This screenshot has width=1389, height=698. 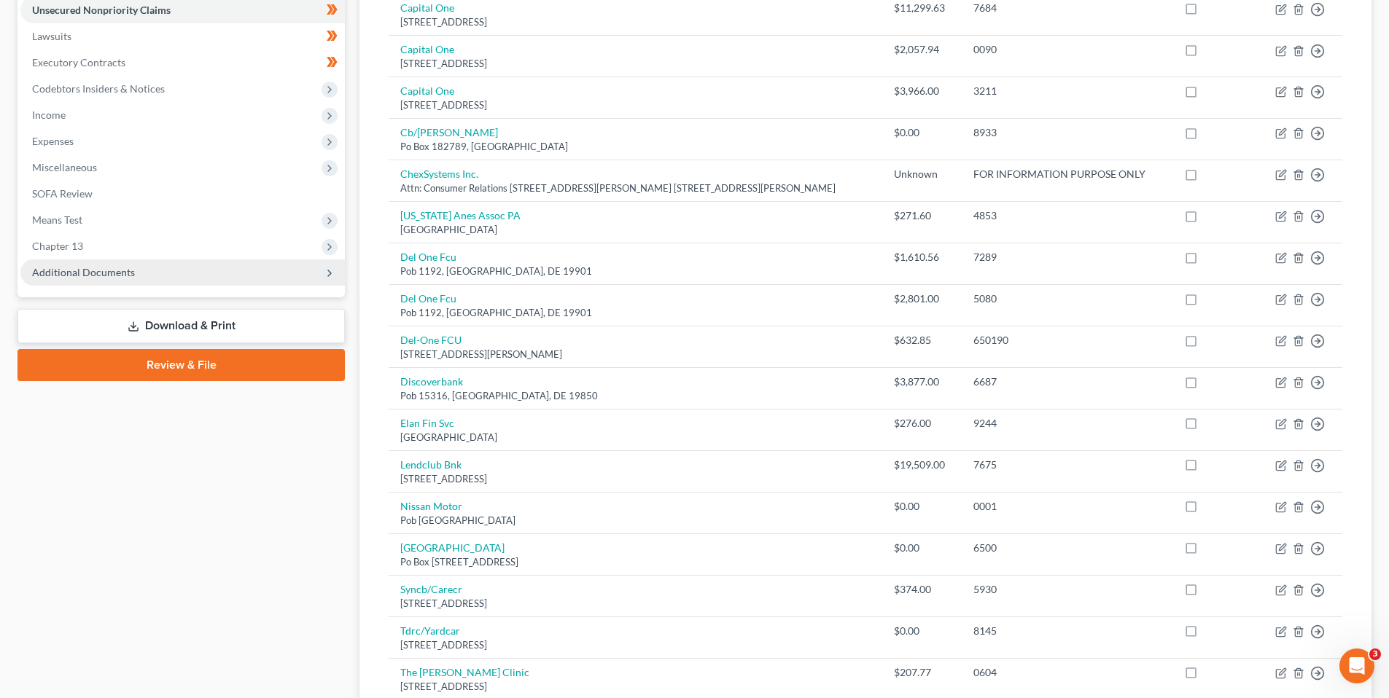 I want to click on div: 9244, so click(x=1067, y=424).